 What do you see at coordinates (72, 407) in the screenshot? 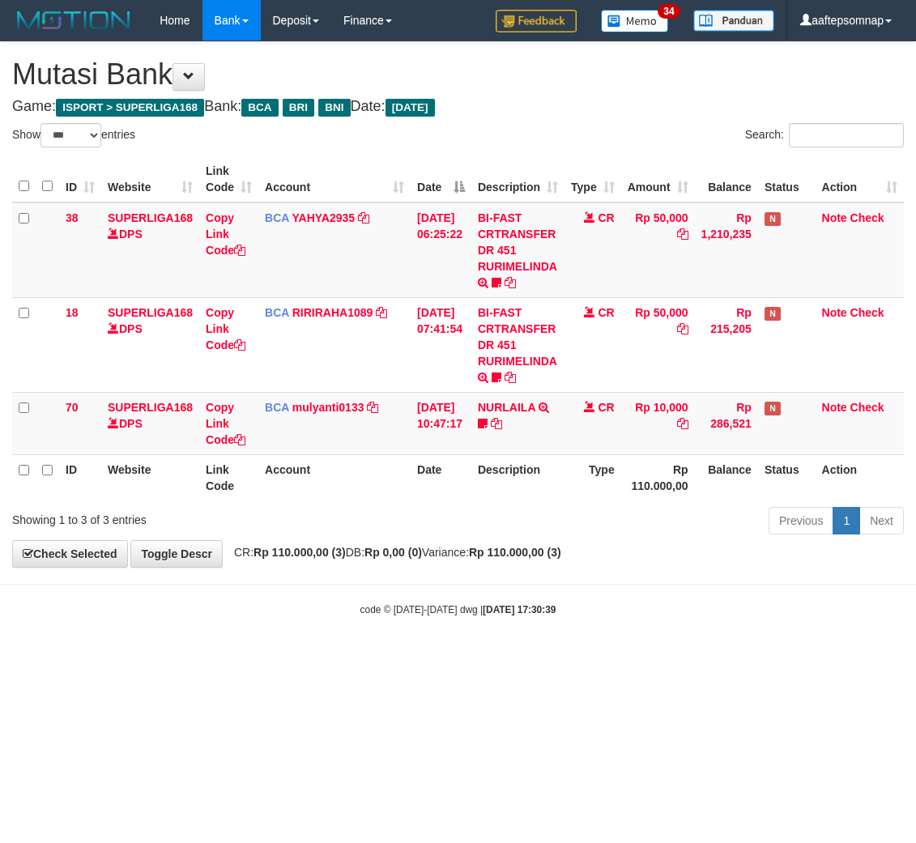
I see `span: 70` at bounding box center [72, 407].